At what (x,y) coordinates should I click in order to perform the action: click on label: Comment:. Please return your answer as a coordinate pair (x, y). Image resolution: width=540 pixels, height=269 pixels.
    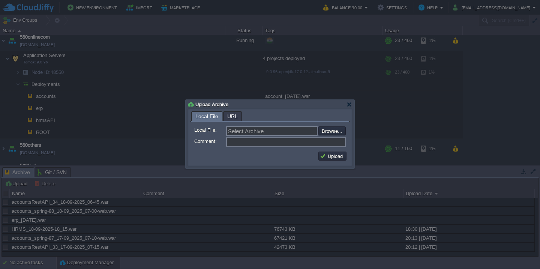
    Looking at the image, I should click on (210, 141).